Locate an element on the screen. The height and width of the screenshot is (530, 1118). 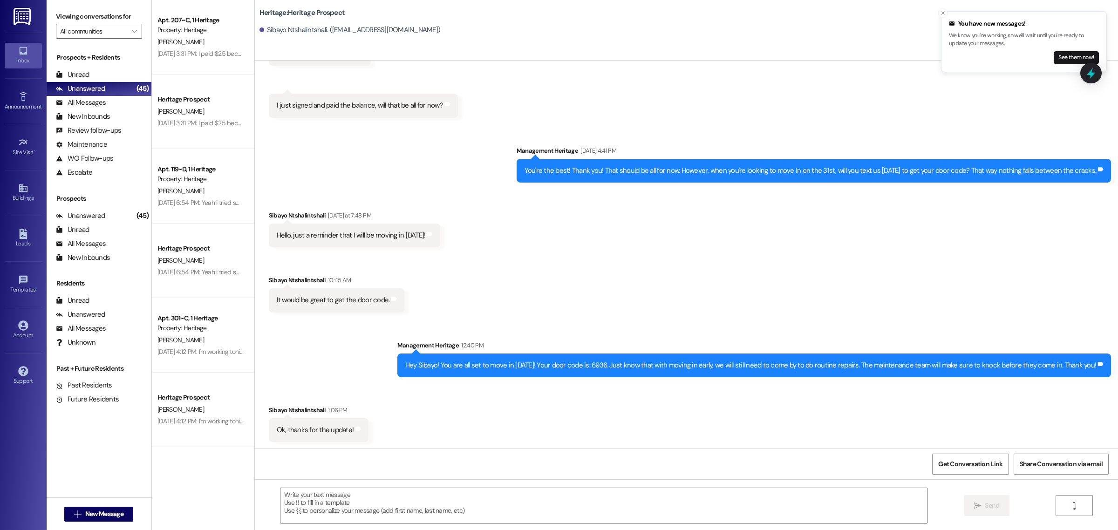
img: ResiDesk Logo is located at coordinates (23, 16).